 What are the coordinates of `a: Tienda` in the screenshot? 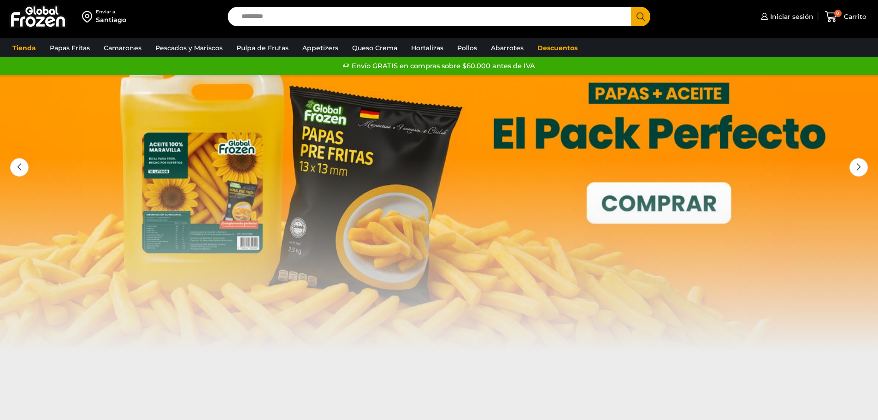 It's located at (24, 48).